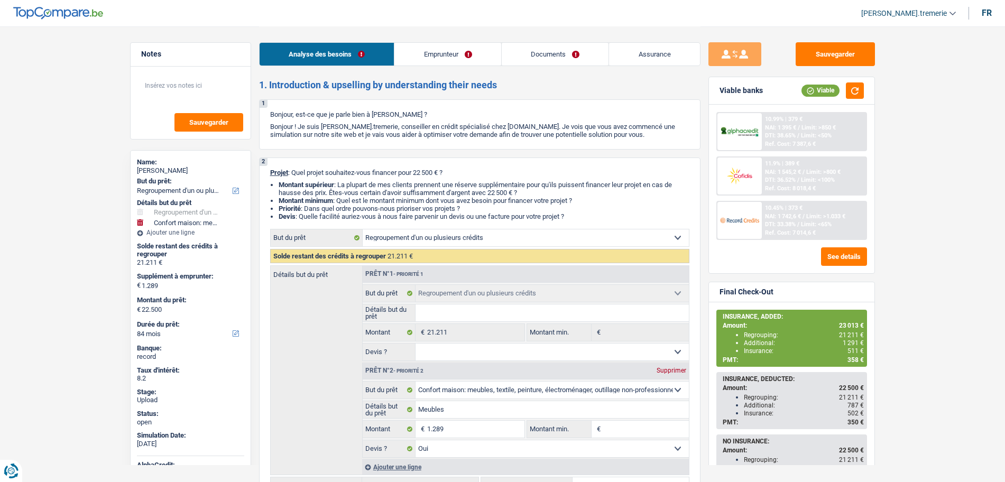 Image resolution: width=1005 pixels, height=482 pixels. What do you see at coordinates (263, 104) in the screenshot?
I see `div: 1` at bounding box center [263, 104].